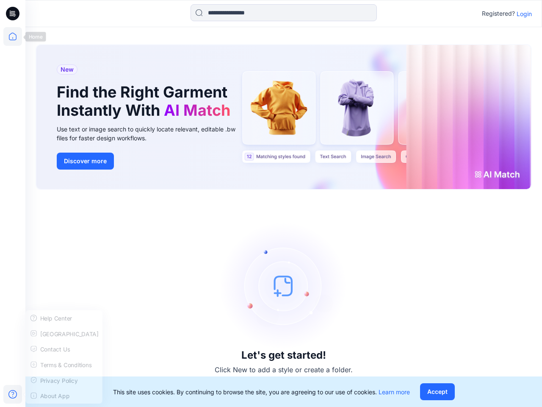 This screenshot has height=407, width=542. Describe the element at coordinates (261, 392) in the screenshot. I see `p: This site uses cookies. By continuing to browse the site, you are agreeing to our use of cookies.` at that location.